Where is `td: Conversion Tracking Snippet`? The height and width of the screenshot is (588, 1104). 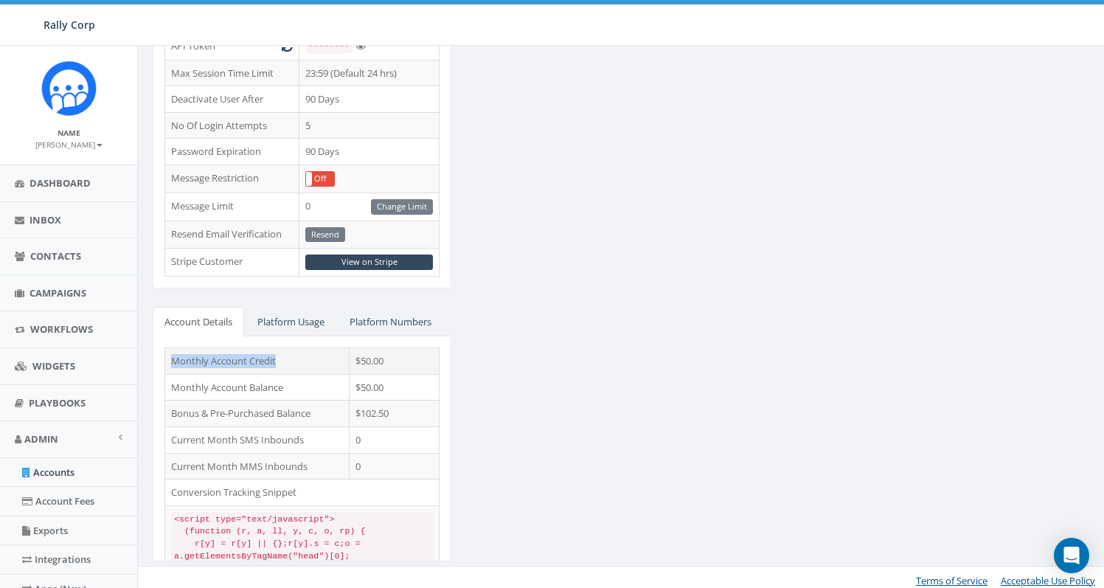 td: Conversion Tracking Snippet is located at coordinates (302, 493).